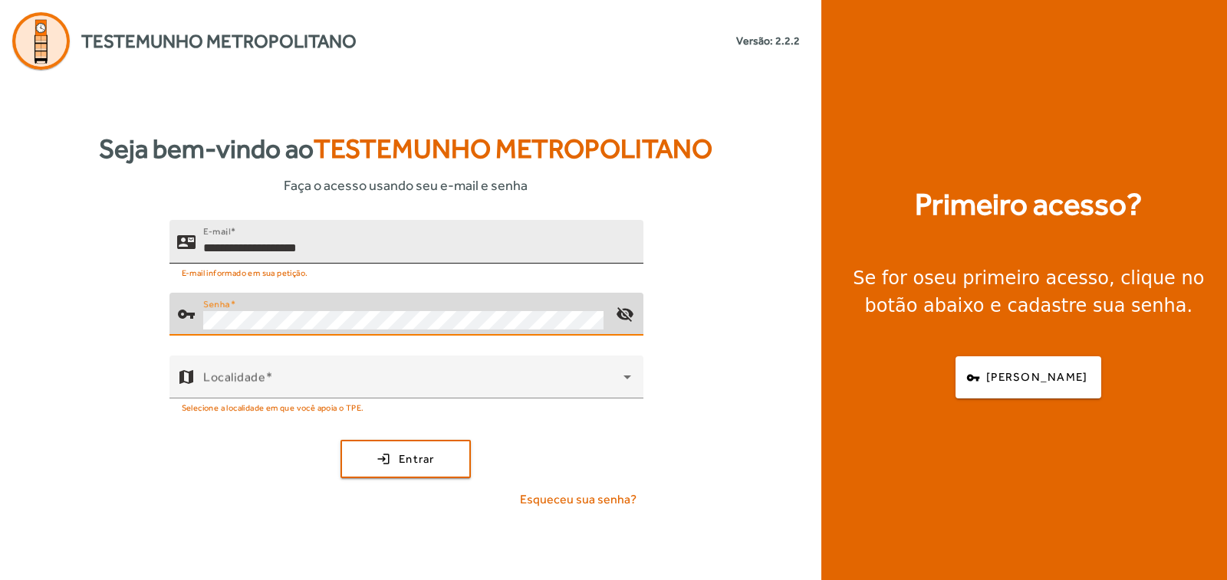 This screenshot has height=580, width=1227. What do you see at coordinates (273, 407) in the screenshot?
I see `mat-hint: Selecione a localidade em que você apoia o TPE.` at bounding box center [273, 407].